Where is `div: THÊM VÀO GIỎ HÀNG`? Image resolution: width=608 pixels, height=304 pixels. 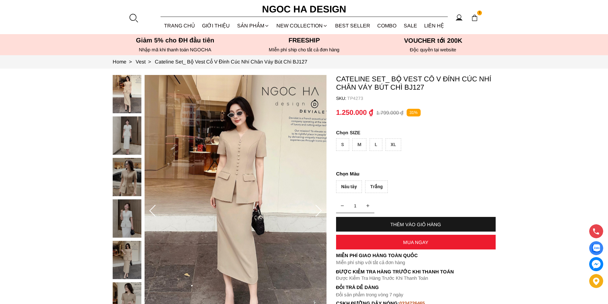
div: THÊM VÀO GIỎ HÀNG is located at coordinates (416, 224).